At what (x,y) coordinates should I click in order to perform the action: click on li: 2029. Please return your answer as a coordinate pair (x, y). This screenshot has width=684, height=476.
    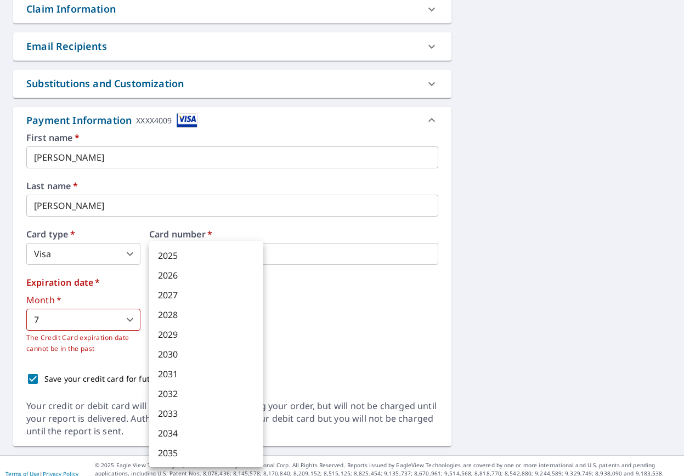
    Looking at the image, I should click on (206, 335).